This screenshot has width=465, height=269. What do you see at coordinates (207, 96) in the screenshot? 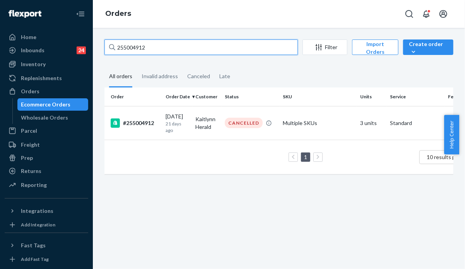
I see `div: Customer` at bounding box center [207, 96].